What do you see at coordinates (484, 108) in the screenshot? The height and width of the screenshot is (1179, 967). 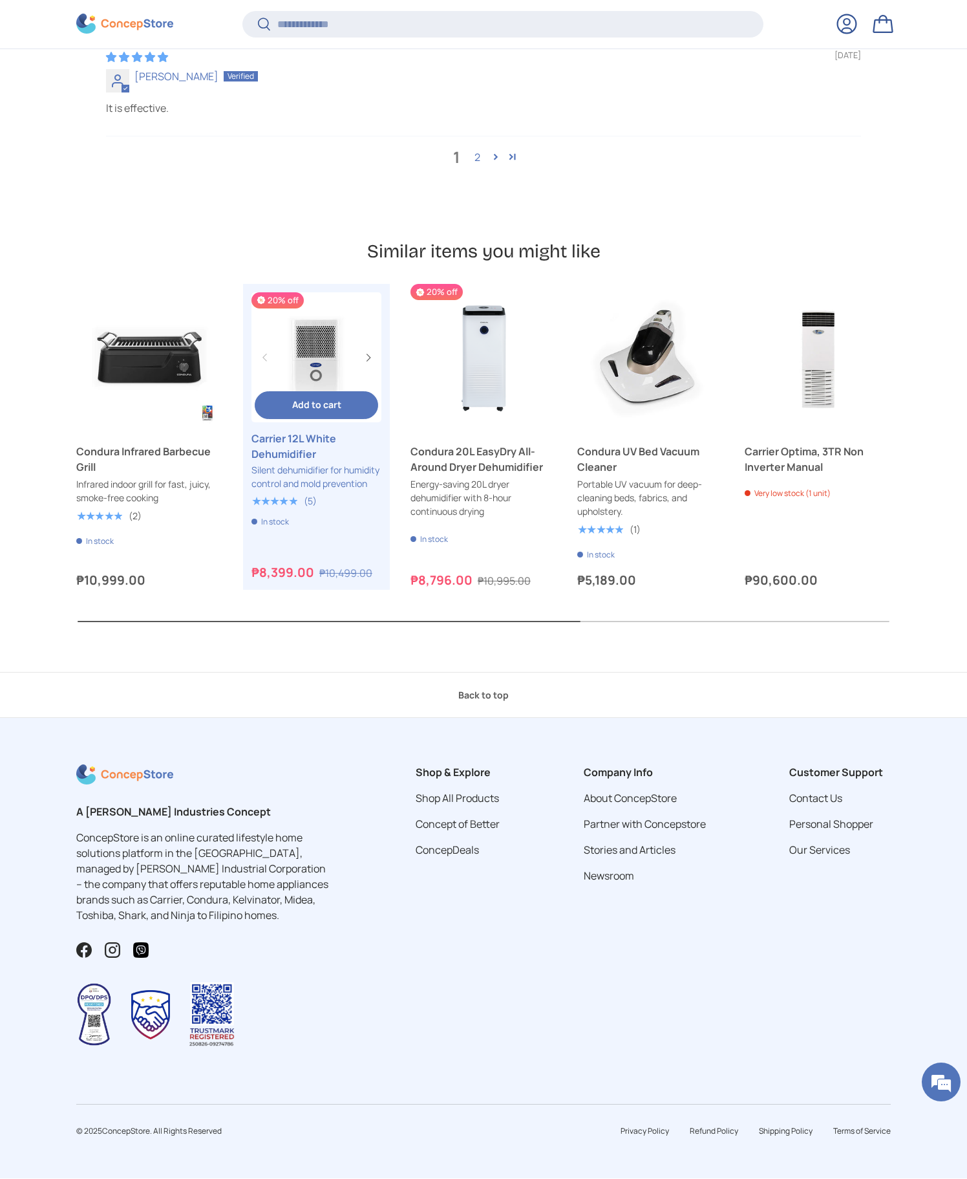 I see `p: It is effective.` at bounding box center [484, 108].